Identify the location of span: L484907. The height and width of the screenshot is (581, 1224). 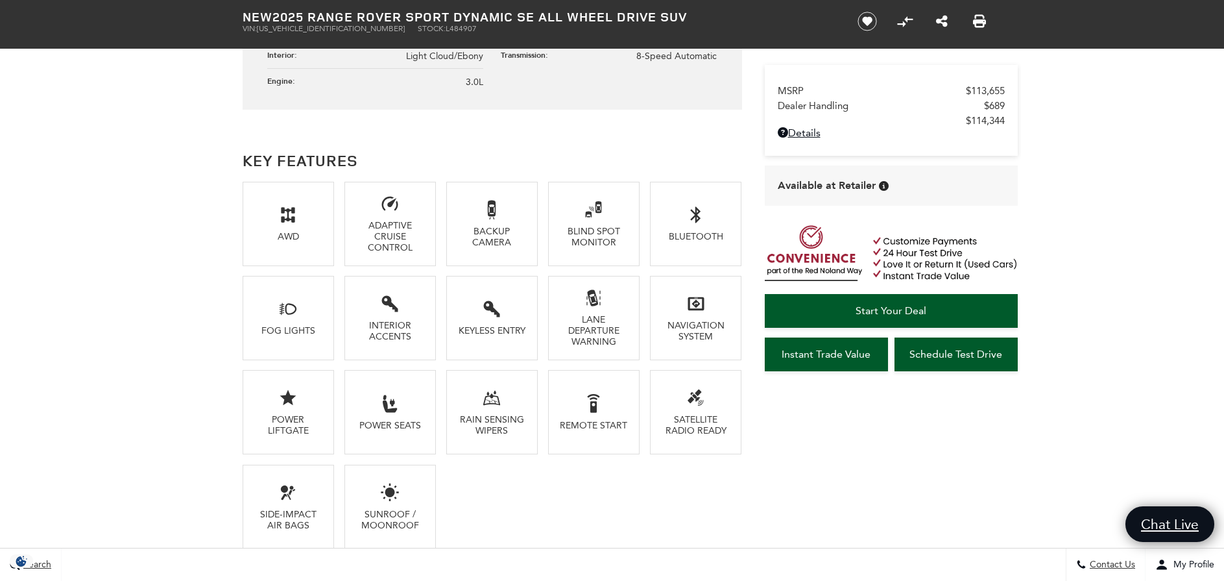
(461, 29).